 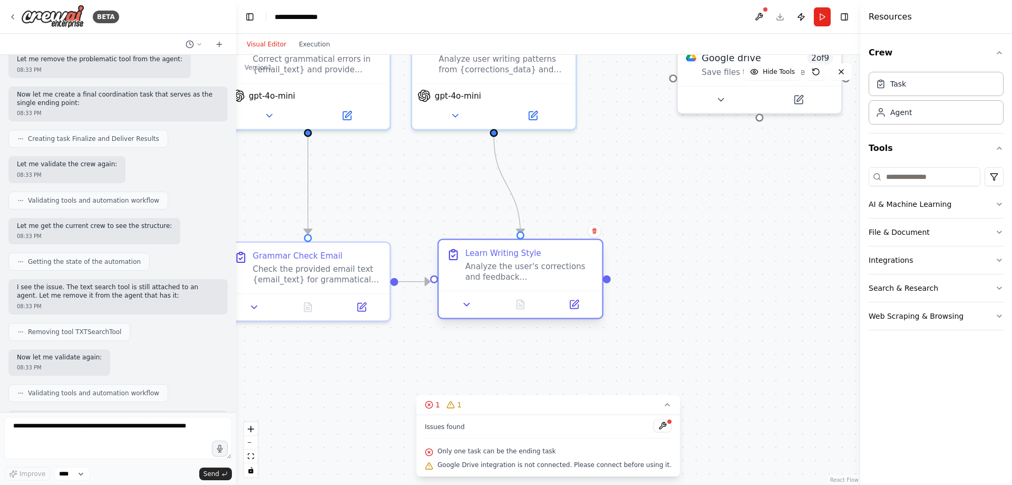 What do you see at coordinates (301, 17) in the screenshot?
I see `nav: breadcrumb` at bounding box center [301, 17].